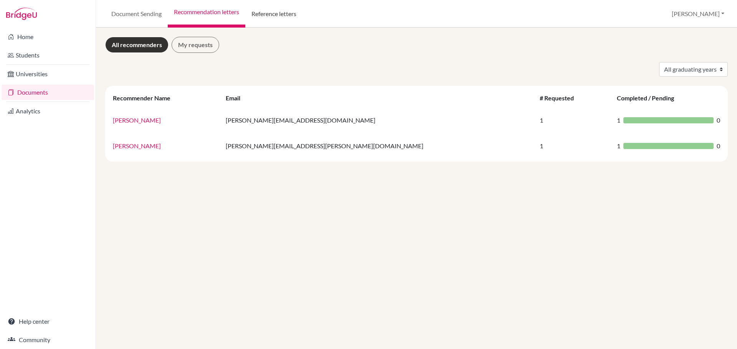 The image size is (737, 349). I want to click on a: Analytics, so click(48, 111).